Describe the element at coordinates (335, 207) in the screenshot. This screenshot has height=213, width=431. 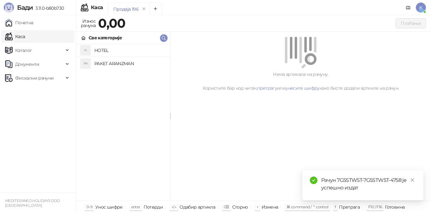
I see `span: f` at that location.